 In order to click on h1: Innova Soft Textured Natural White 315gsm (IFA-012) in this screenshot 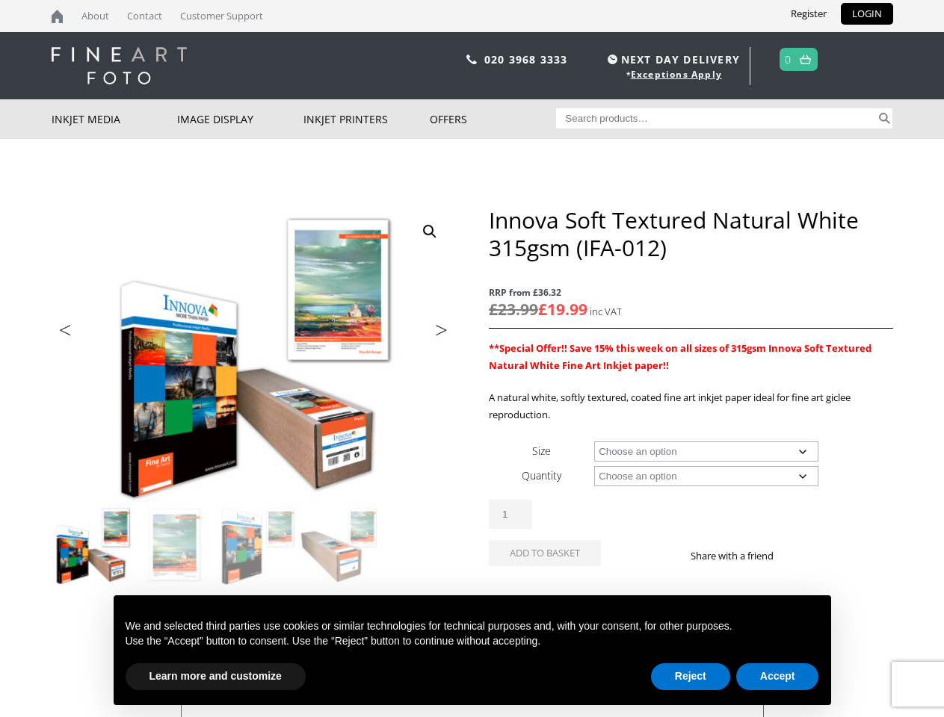, I will do `click(690, 234)`.